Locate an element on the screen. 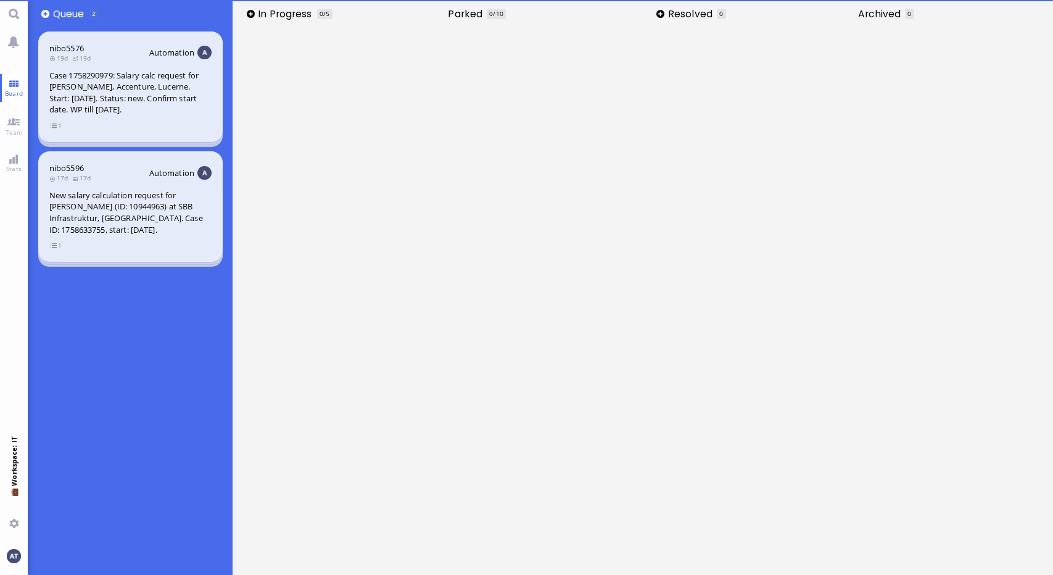  span: Board is located at coordinates (14, 93).